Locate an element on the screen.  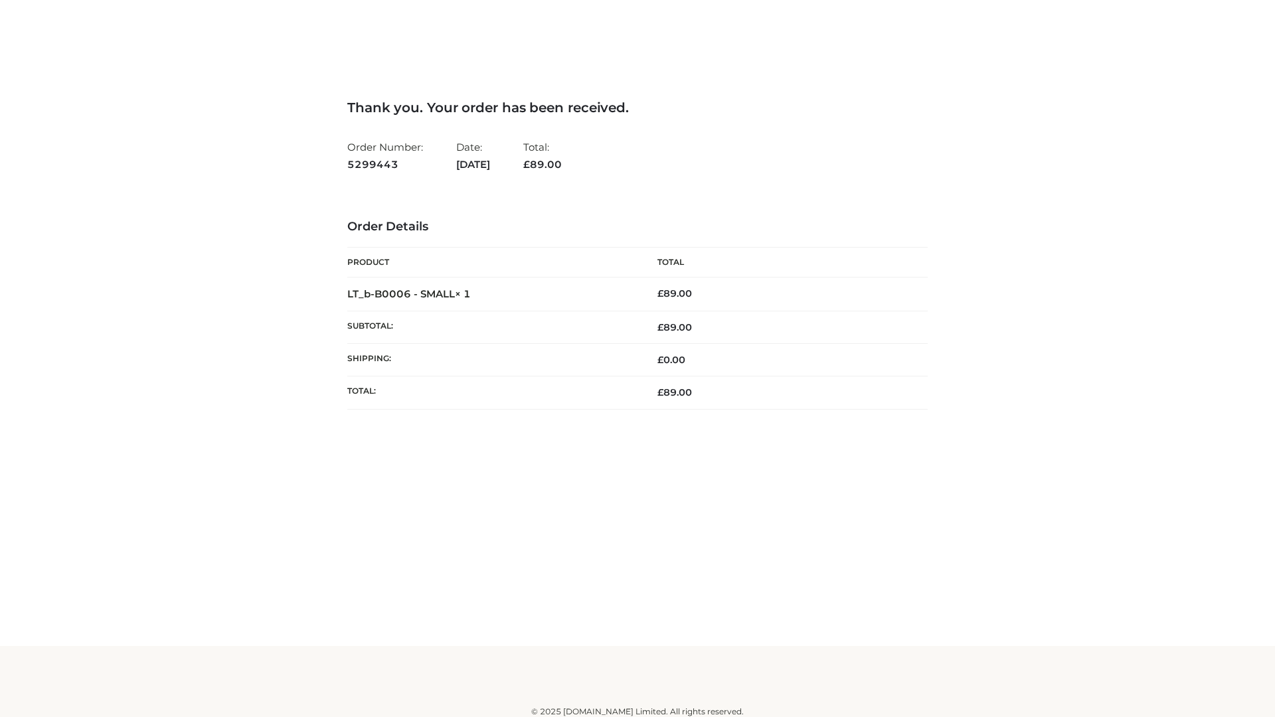
strong: × 1 is located at coordinates (463, 293).